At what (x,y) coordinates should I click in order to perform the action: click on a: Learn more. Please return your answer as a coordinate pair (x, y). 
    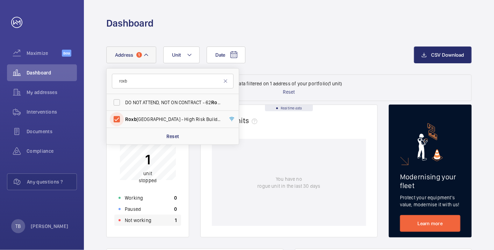
    Looking at the image, I should click on (430, 224).